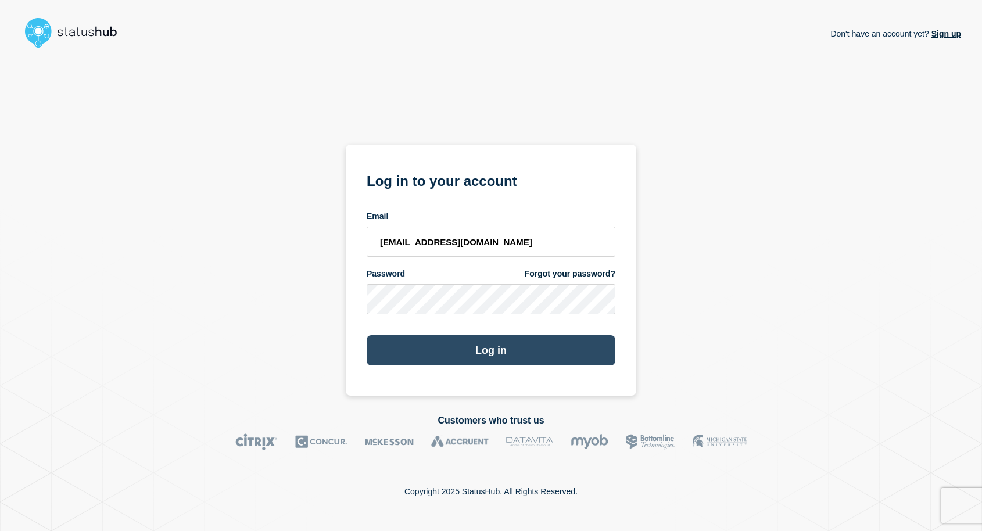 Image resolution: width=982 pixels, height=531 pixels. What do you see at coordinates (256, 441) in the screenshot?
I see `img: Citrix logo` at bounding box center [256, 441].